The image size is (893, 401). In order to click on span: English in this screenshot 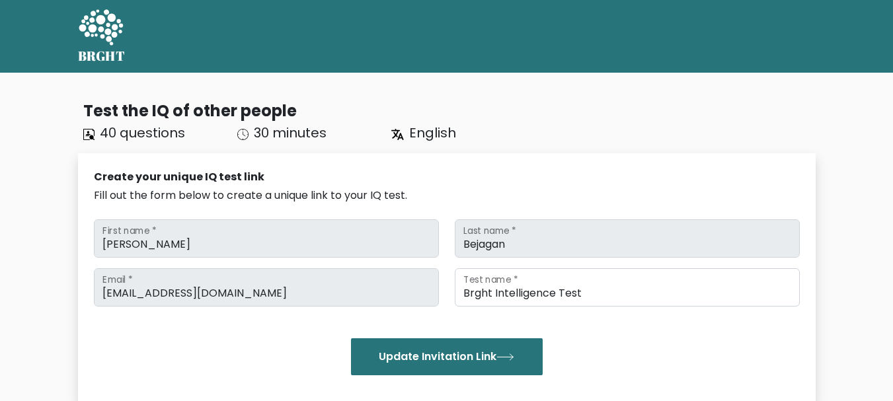, I will do `click(432, 133)`.